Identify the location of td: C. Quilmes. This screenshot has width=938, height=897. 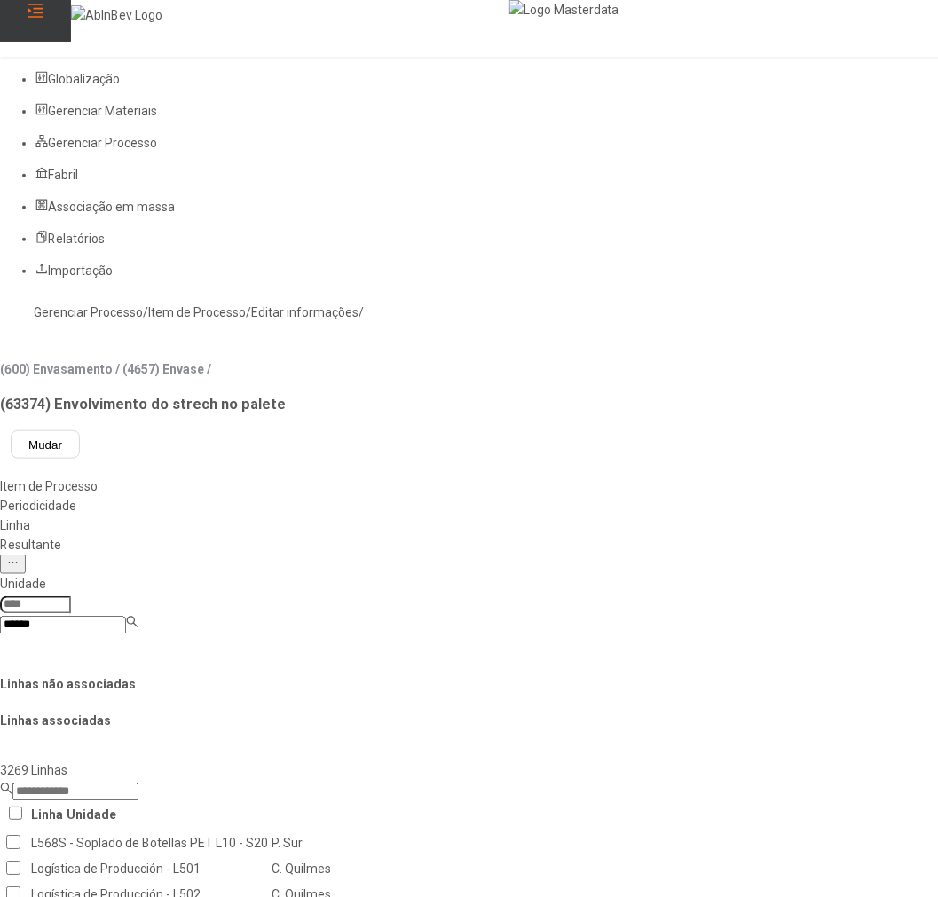
(369, 870).